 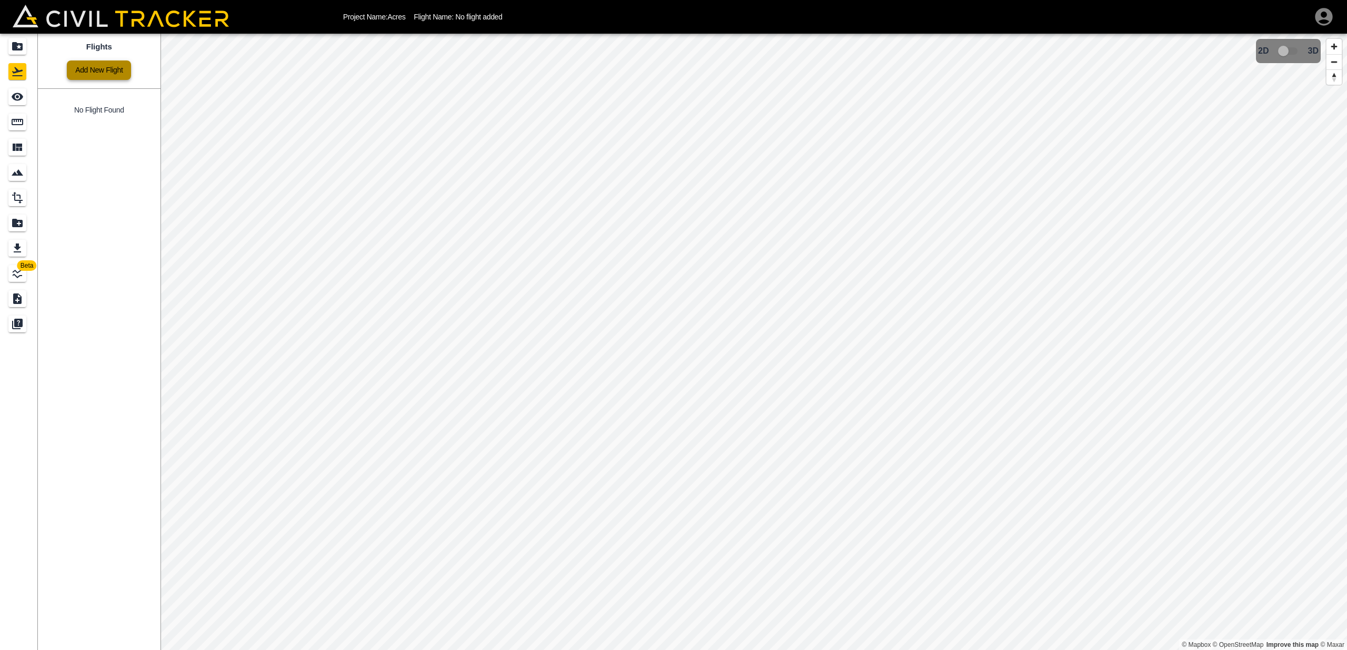 What do you see at coordinates (1288, 51) in the screenshot?
I see `span: 3D model not uploaded yet` at bounding box center [1288, 51].